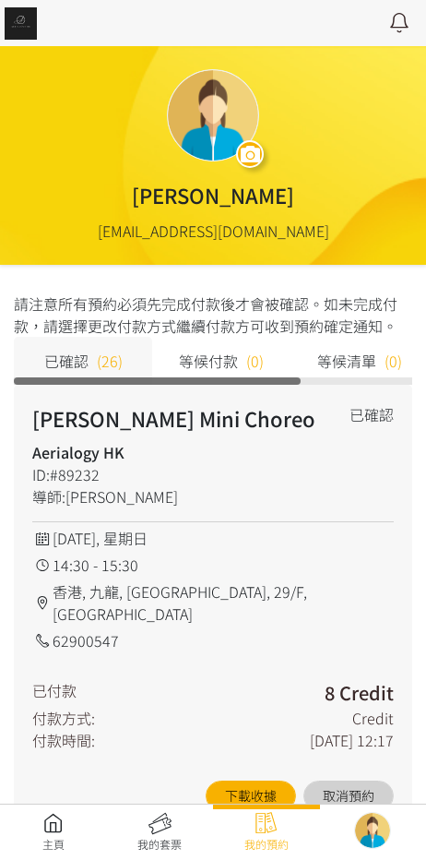 The image size is (426, 860). Describe the element at coordinates (208, 361) in the screenshot. I see `span: 等候付款` at that location.